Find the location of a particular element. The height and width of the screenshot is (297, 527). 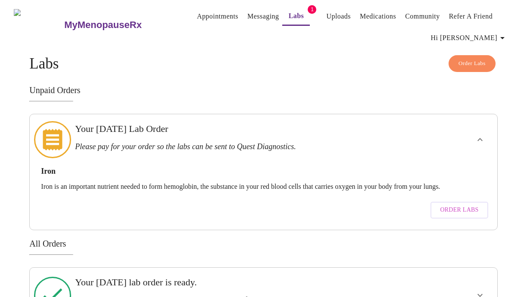

a: MyMenopauseRx is located at coordinates (120, 25).